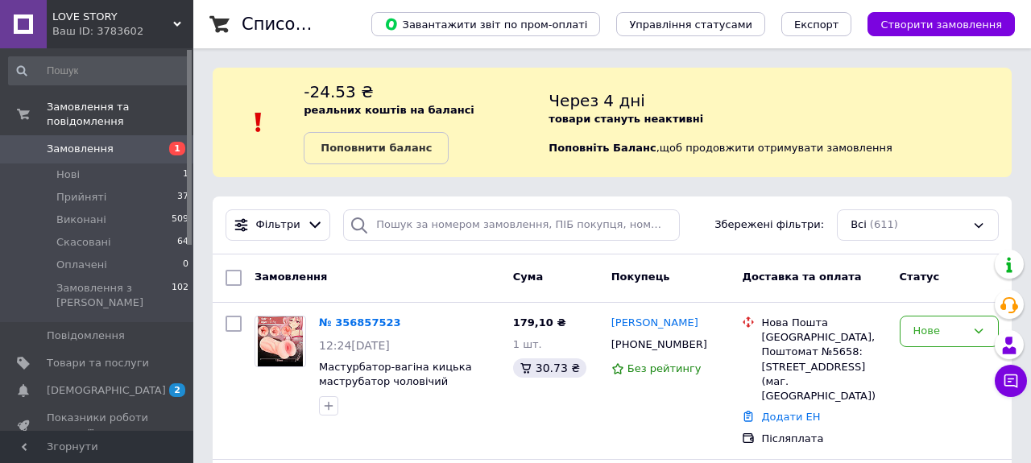 The image size is (1031, 463). Describe the element at coordinates (858, 225) in the screenshot. I see `span: Всі` at that location.